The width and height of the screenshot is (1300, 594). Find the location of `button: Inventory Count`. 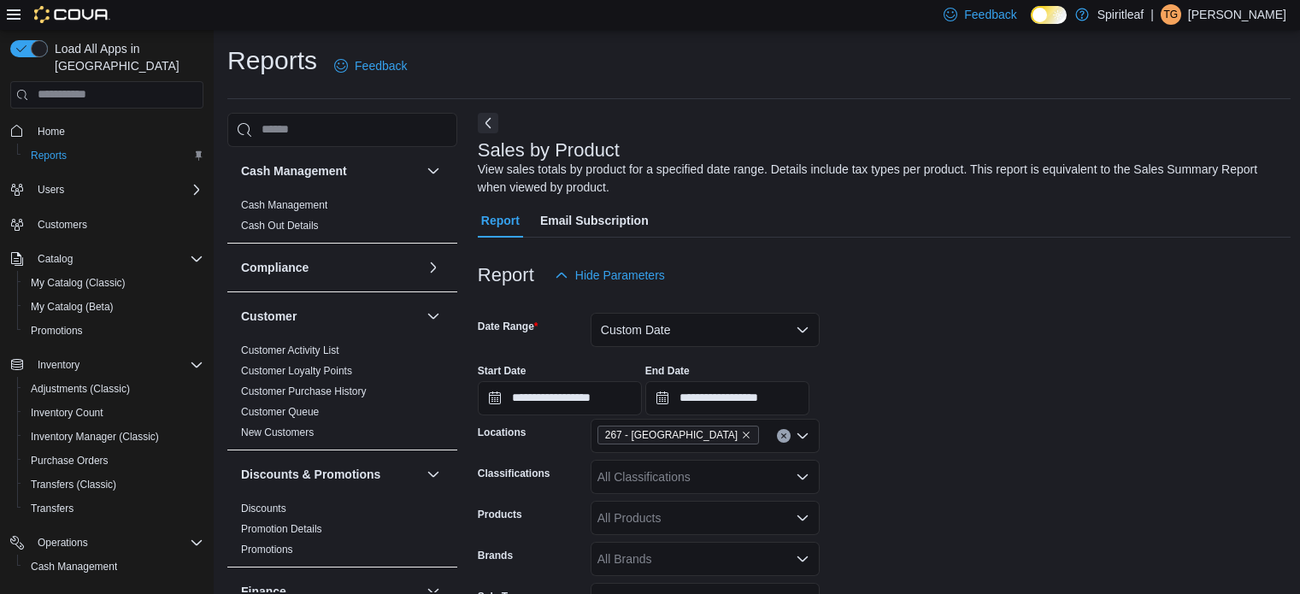

button: Inventory Count is located at coordinates (114, 413).